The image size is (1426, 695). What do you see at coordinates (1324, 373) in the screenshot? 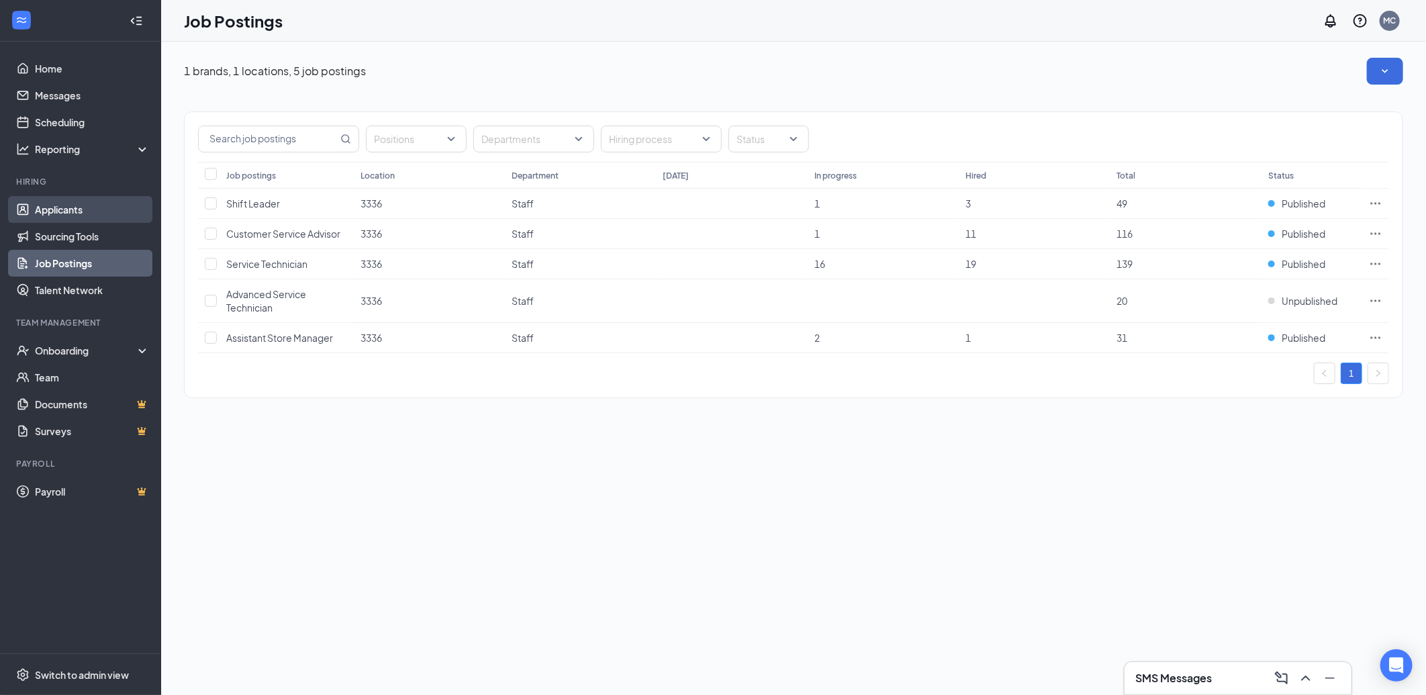
I see `span: left` at bounding box center [1324, 373].